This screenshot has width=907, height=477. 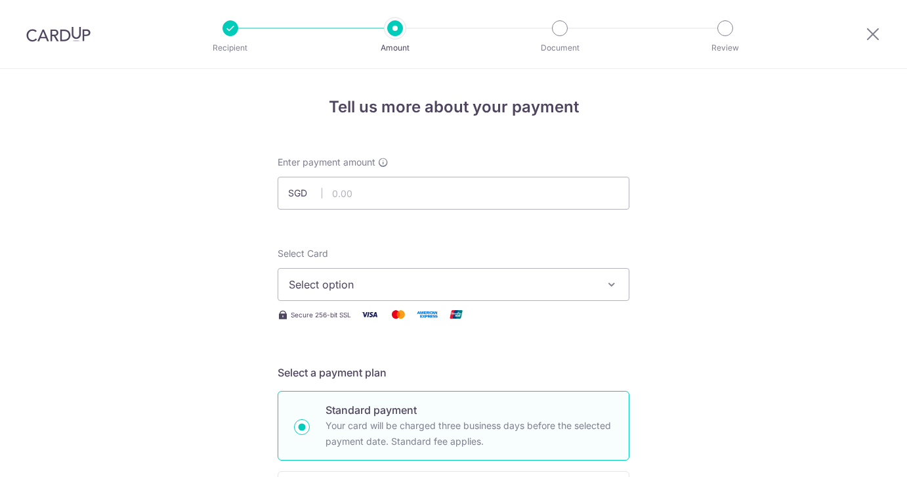 I want to click on span: Secure 256-bit SSL, so click(x=321, y=314).